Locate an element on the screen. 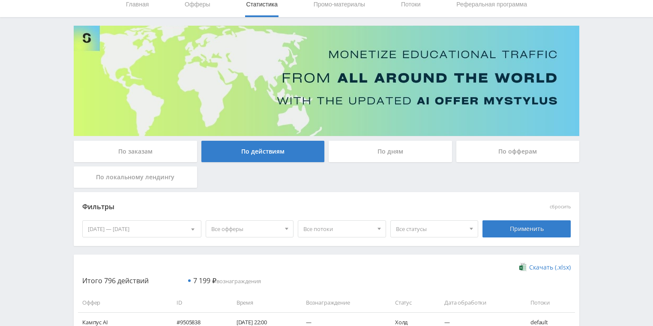 The width and height of the screenshot is (653, 326). span: вознаграждения is located at coordinates (227, 281).